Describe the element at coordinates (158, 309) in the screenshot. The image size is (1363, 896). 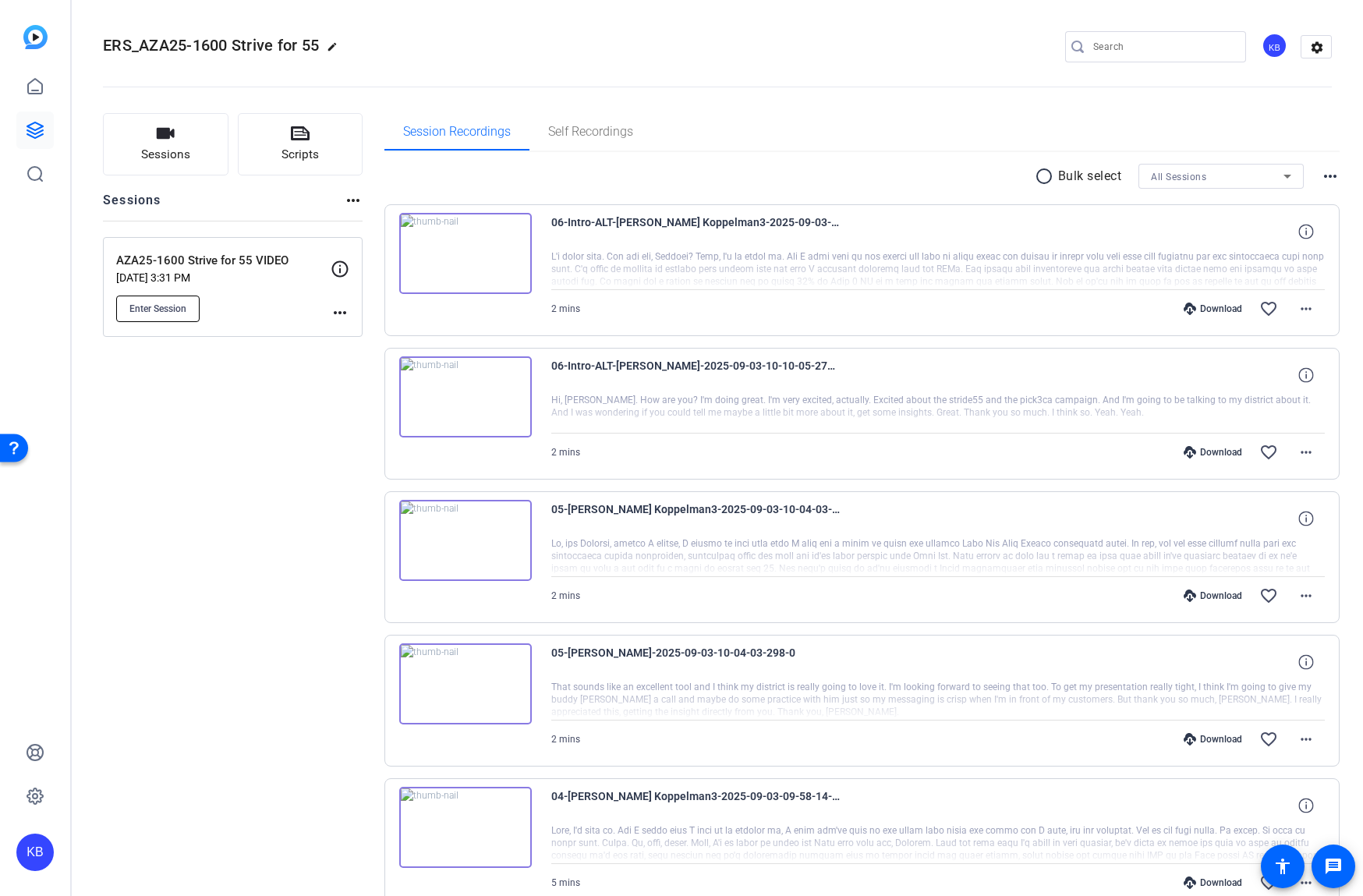
I see `span: Enter Session` at that location.